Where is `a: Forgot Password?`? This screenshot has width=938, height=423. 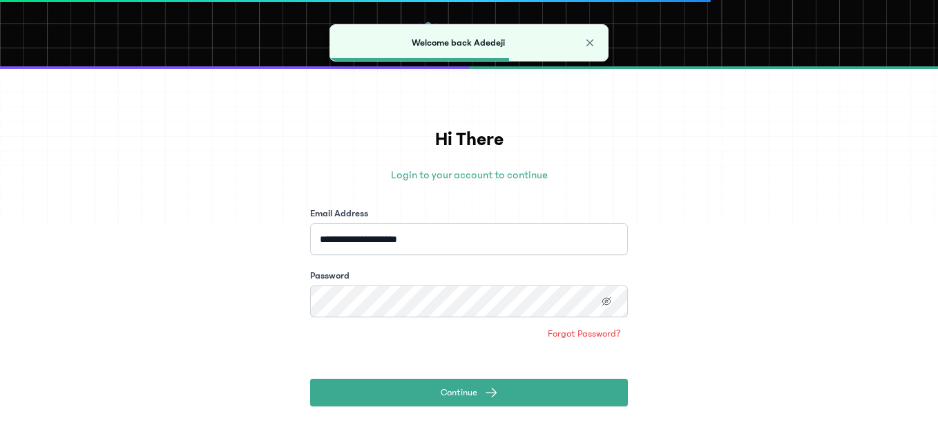
a: Forgot Password? is located at coordinates (584, 334).